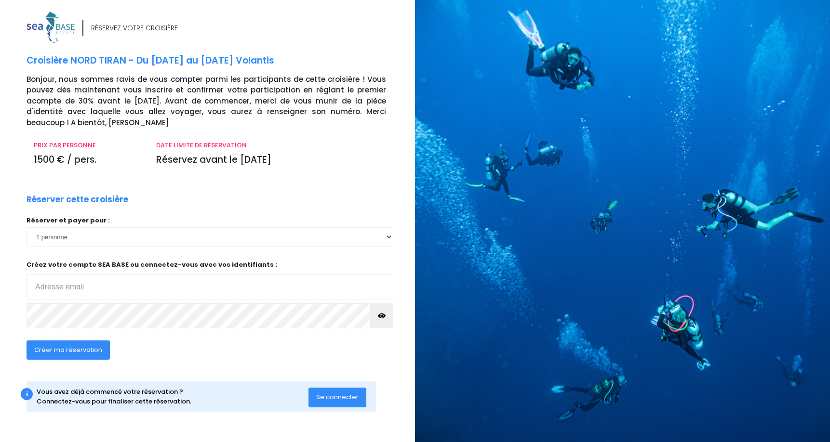 The height and width of the screenshot is (442, 830). Describe the element at coordinates (337, 397) in the screenshot. I see `a: Se connecter` at that location.